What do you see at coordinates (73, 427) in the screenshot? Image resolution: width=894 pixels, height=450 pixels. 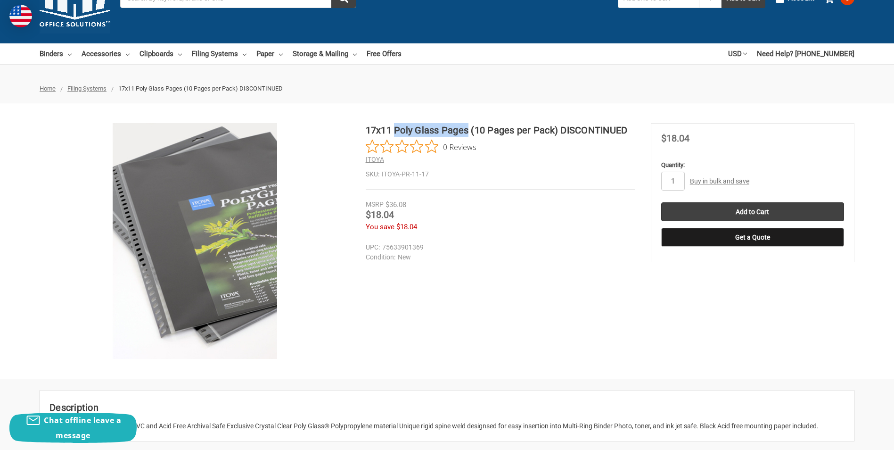 I see `button: Chat offline leave a message` at bounding box center [73, 427].